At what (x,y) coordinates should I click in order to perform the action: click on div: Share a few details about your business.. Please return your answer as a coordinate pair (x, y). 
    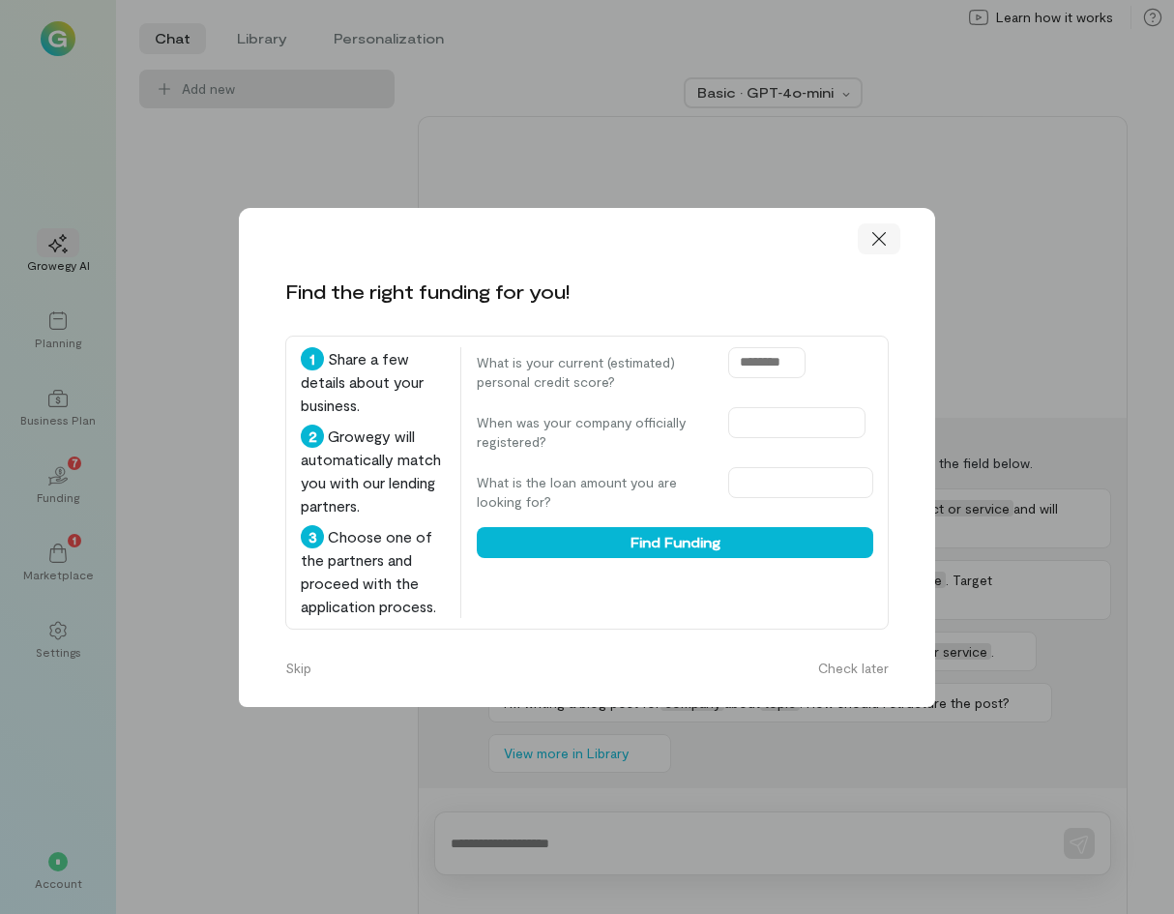
    Looking at the image, I should click on (372, 382).